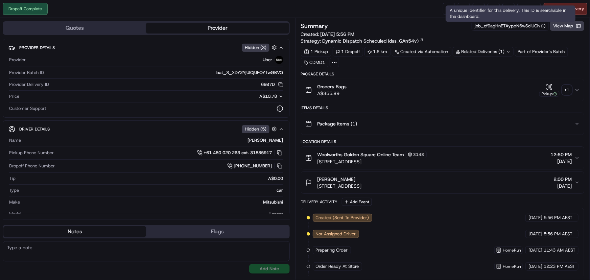 Image resolution: width=590 pixels, height=280 pixels. What do you see at coordinates (483, 52) in the screenshot?
I see `div: Related Deliveries (1)` at bounding box center [483, 52].